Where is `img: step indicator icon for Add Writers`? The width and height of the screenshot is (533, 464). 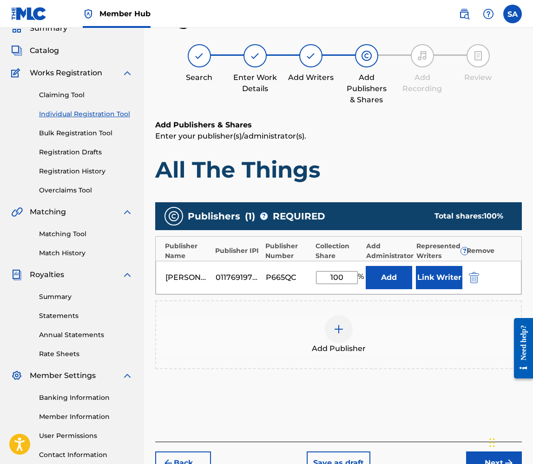 img: step indicator icon for Add Writers is located at coordinates (311, 56).